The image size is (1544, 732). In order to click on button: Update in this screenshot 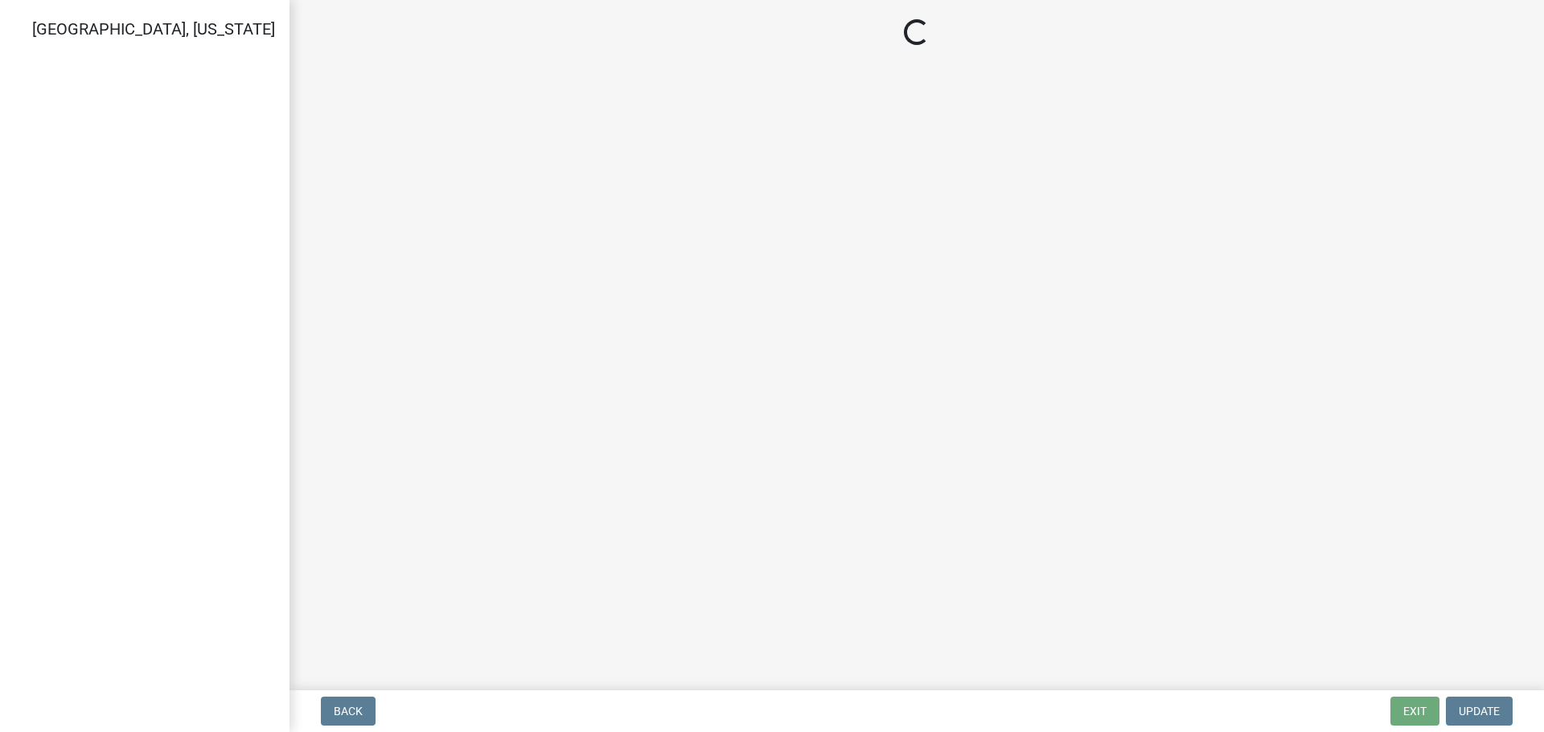, I will do `click(1478, 711)`.